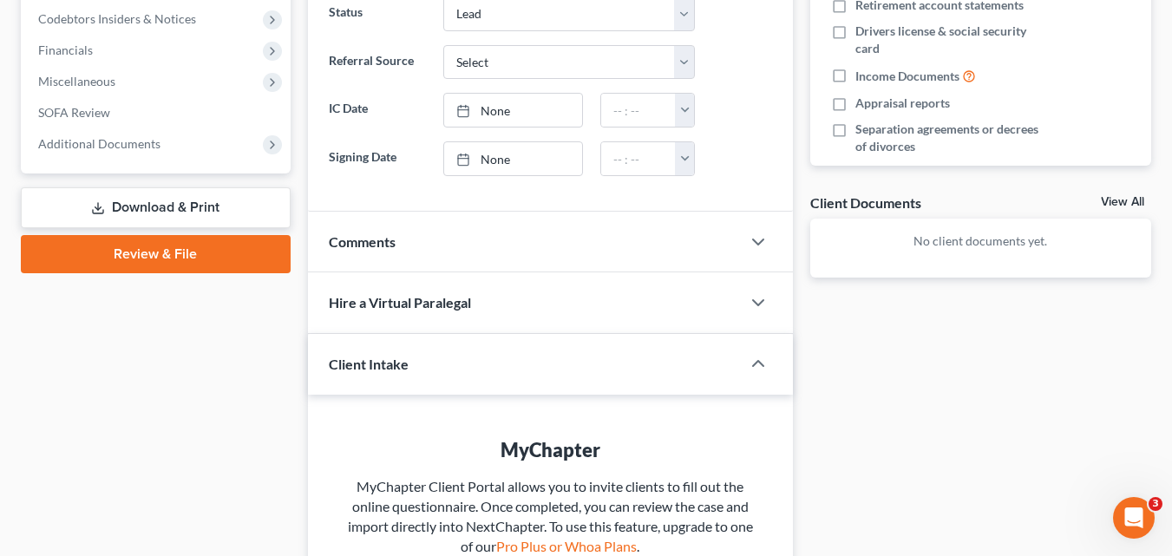 This screenshot has width=1172, height=556. Describe the element at coordinates (362, 241) in the screenshot. I see `span: Comments` at that location.